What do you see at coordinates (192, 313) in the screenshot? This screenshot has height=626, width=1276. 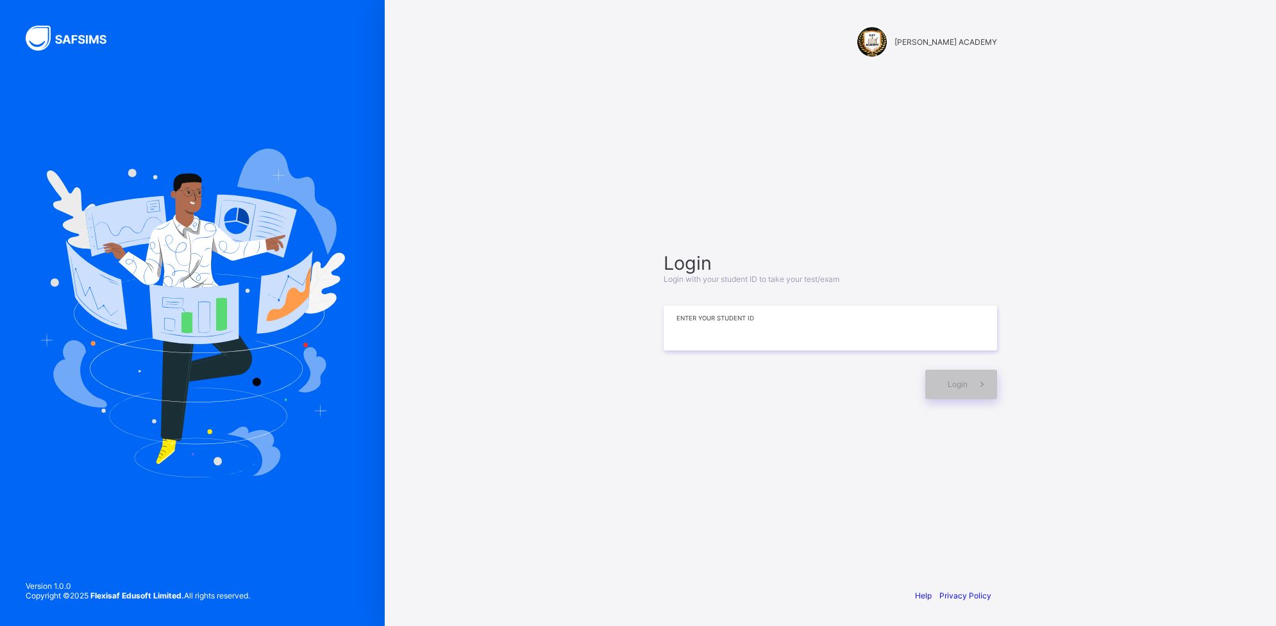 I see `img: Hero Image` at bounding box center [192, 313].